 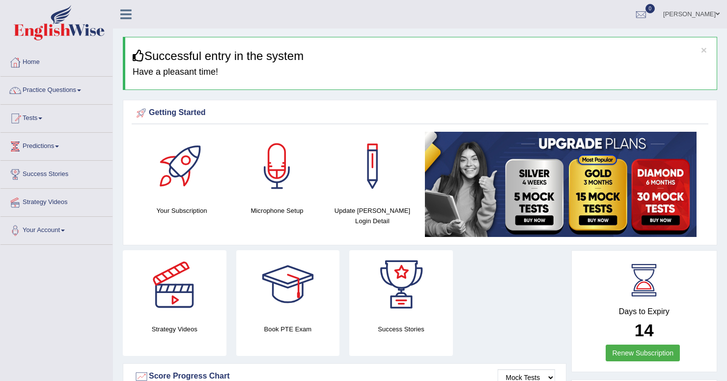 I want to click on a: Tests, so click(x=56, y=117).